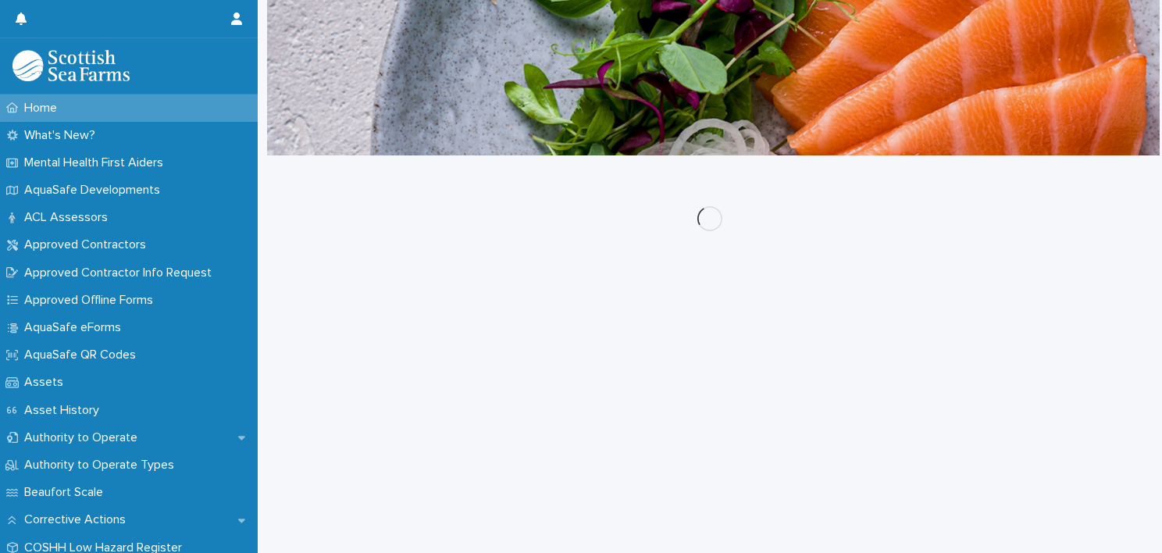 The height and width of the screenshot is (553, 1162). I want to click on p: Home, so click(44, 108).